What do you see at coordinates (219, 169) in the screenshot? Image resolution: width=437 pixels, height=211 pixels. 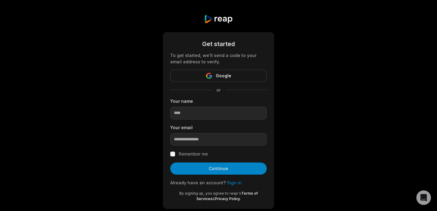 I see `button: Continue` at bounding box center [219, 169].